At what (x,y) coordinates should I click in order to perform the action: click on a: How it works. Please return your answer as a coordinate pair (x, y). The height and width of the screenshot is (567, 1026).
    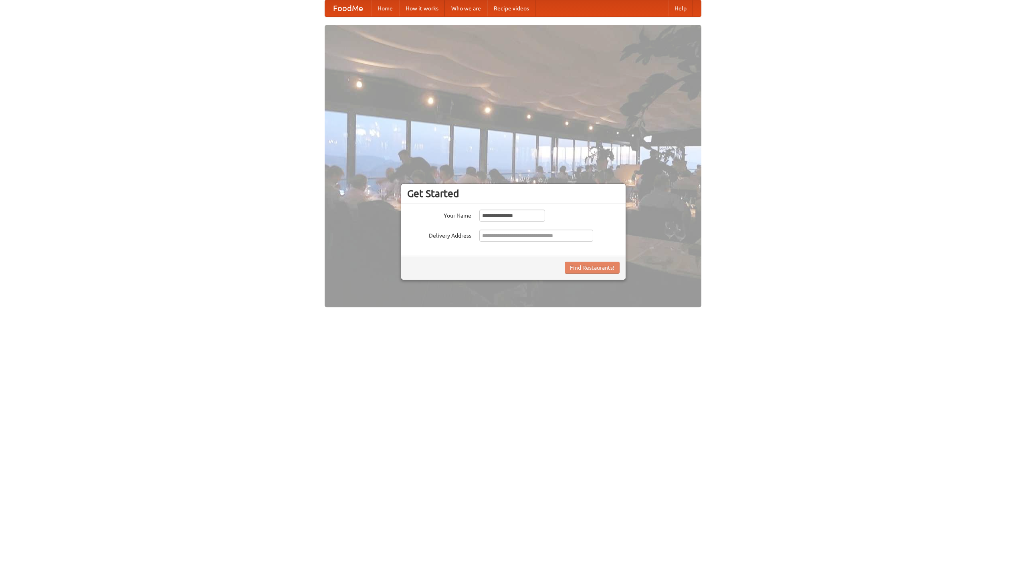
    Looking at the image, I should click on (422, 8).